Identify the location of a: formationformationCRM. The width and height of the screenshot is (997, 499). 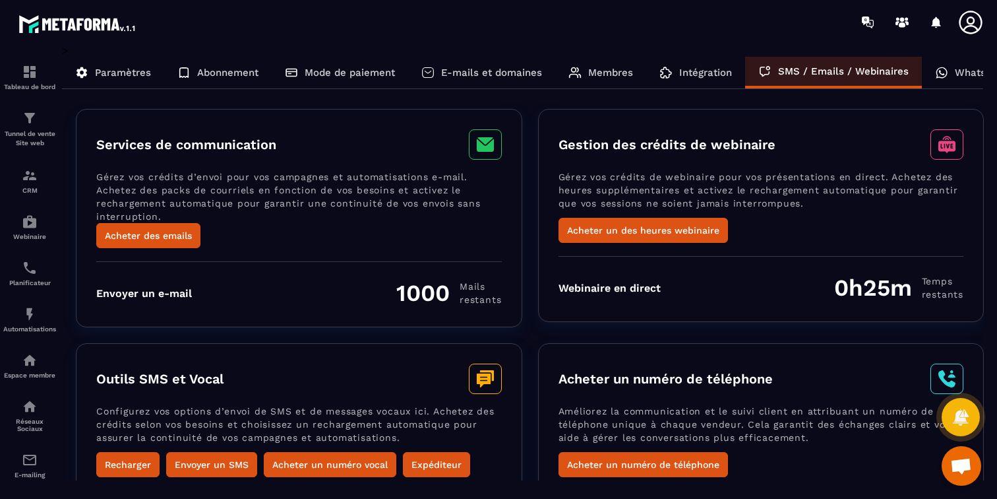
(30, 181).